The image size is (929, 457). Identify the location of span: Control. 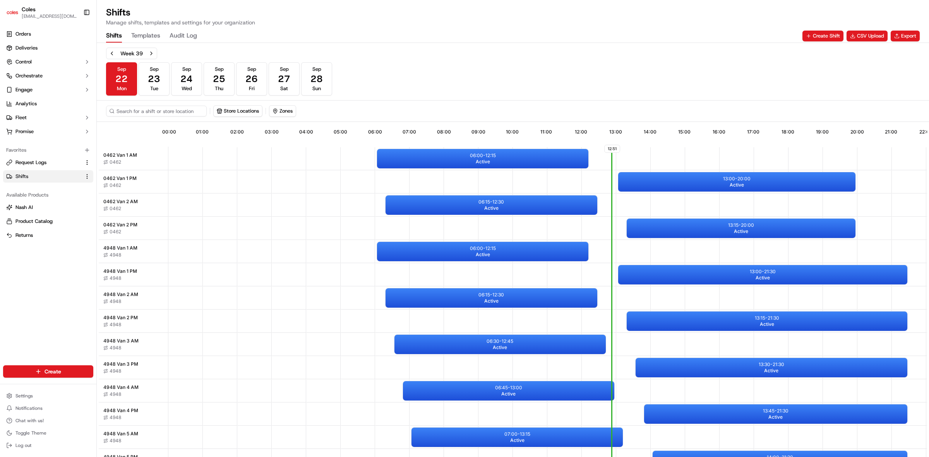
(24, 62).